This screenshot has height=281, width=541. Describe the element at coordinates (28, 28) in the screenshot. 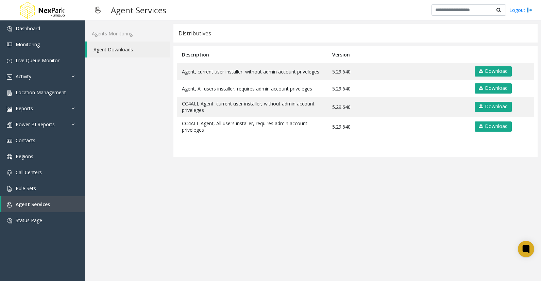

I see `span: Dashboard` at that location.